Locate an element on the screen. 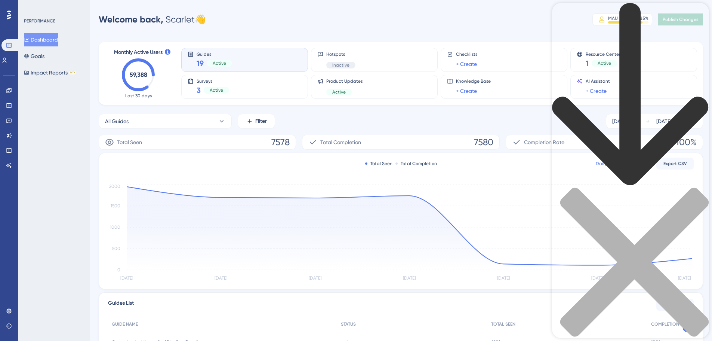  span: Knowledge Base is located at coordinates (473, 81).